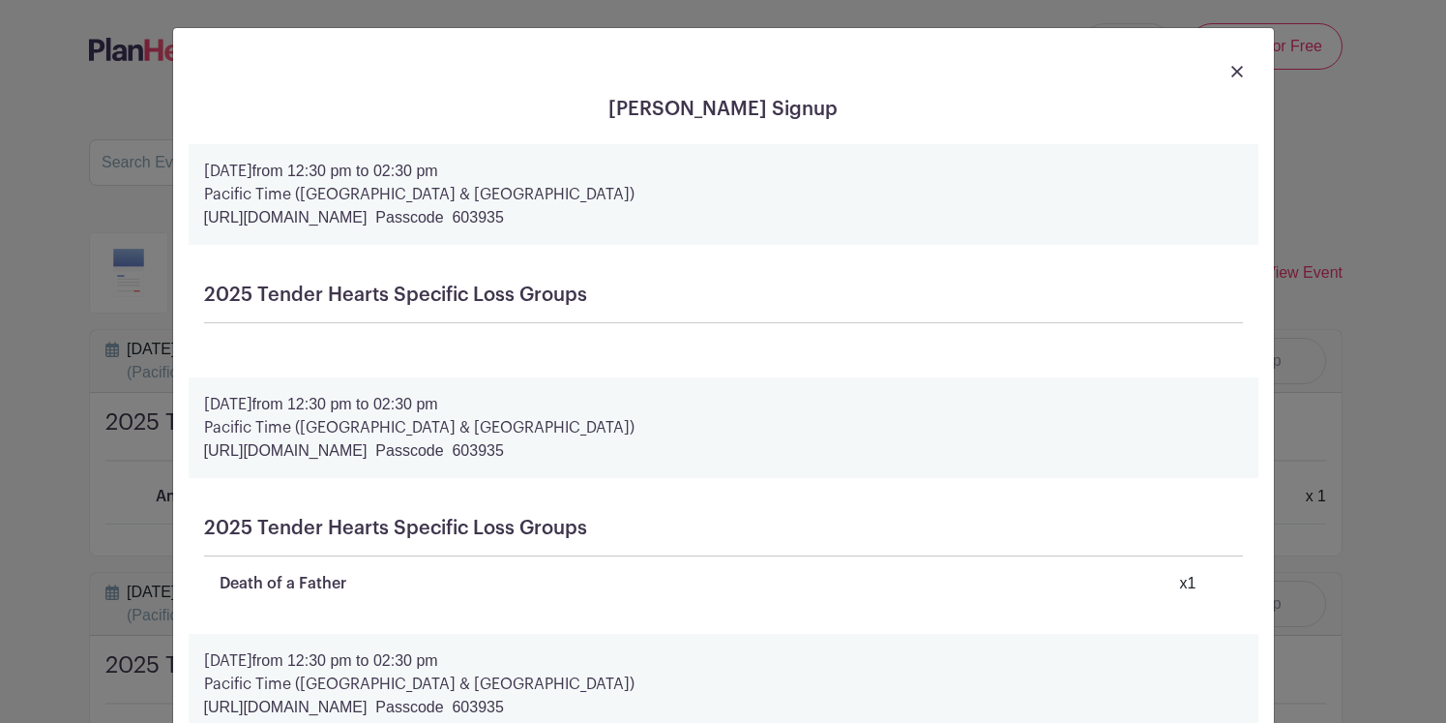 This screenshot has height=723, width=1446. I want to click on div: 1, so click(1188, 583).